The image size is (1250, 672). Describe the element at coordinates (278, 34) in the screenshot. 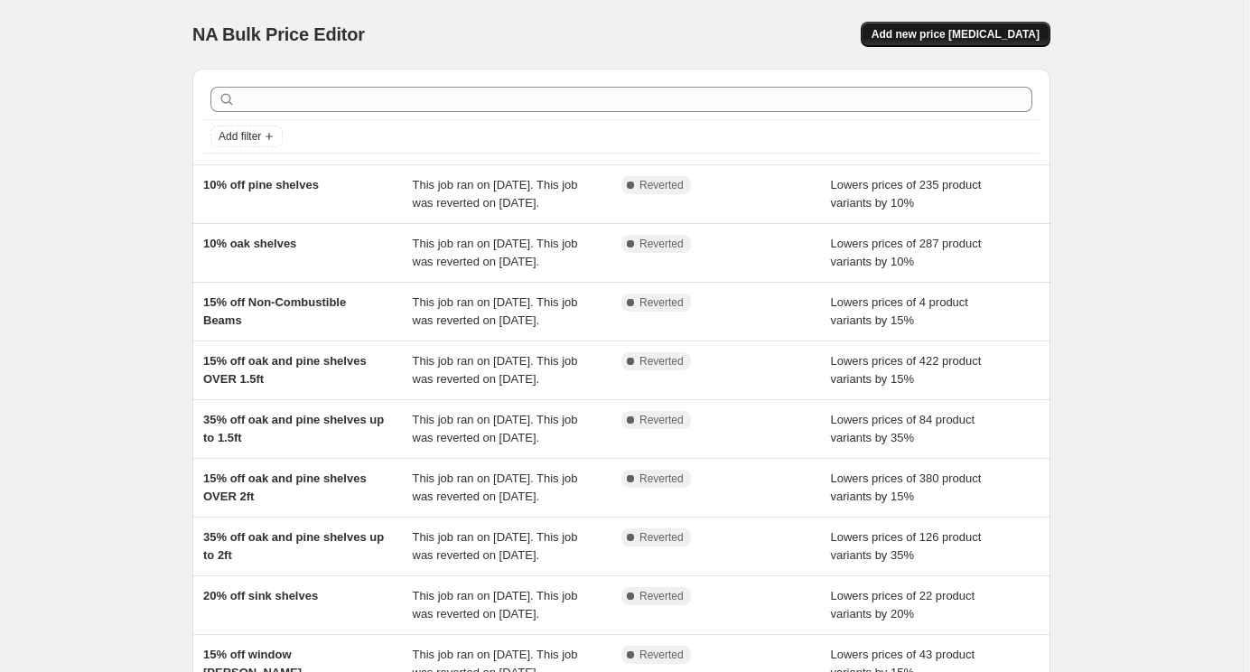

I see `span: NA Bulk Price Editor` at that location.